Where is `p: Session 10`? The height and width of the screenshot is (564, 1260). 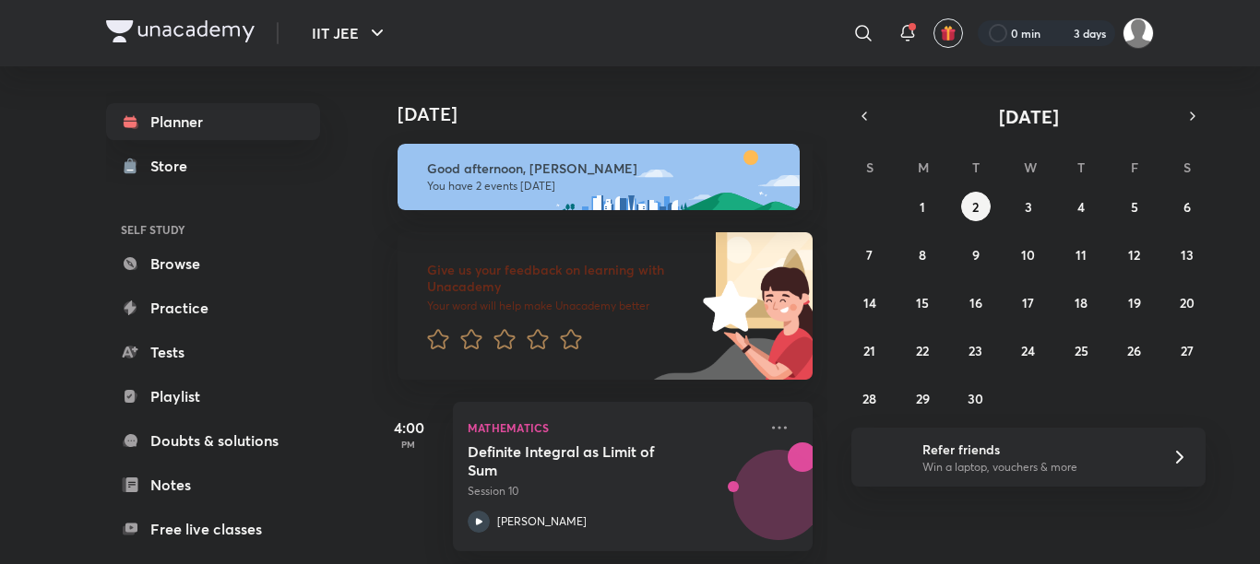
p: Session 10 is located at coordinates (612, 491).